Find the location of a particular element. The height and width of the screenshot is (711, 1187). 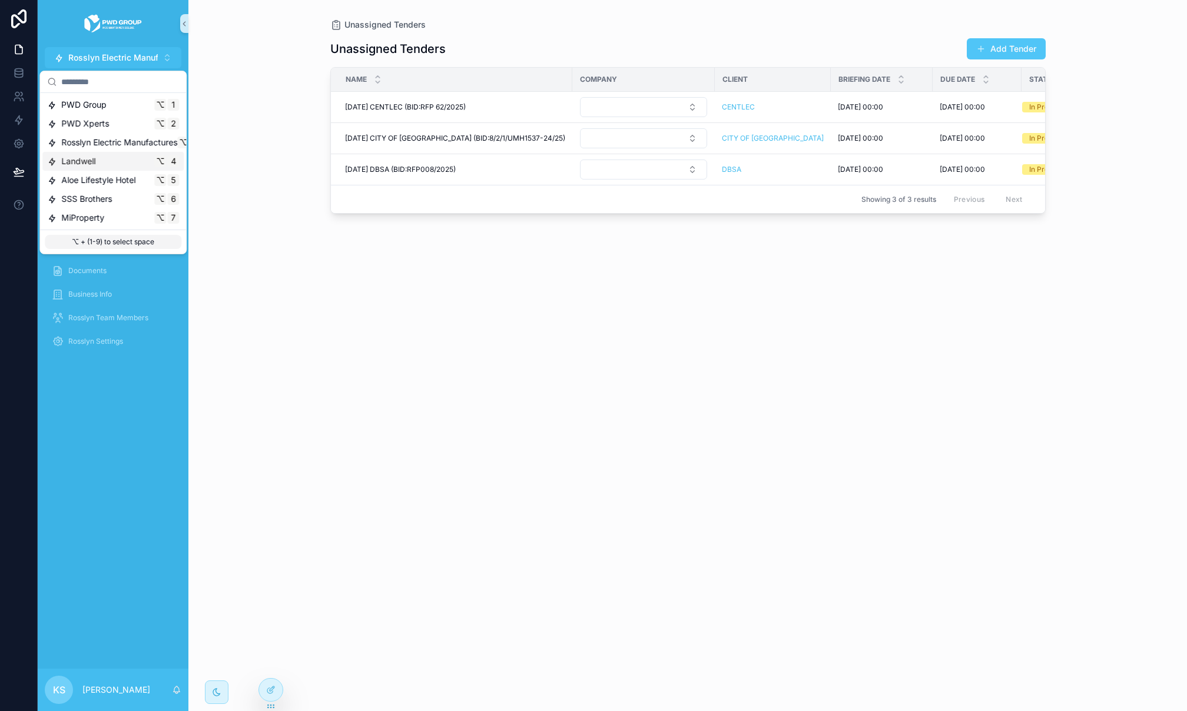

a: Business Info is located at coordinates (113, 294).